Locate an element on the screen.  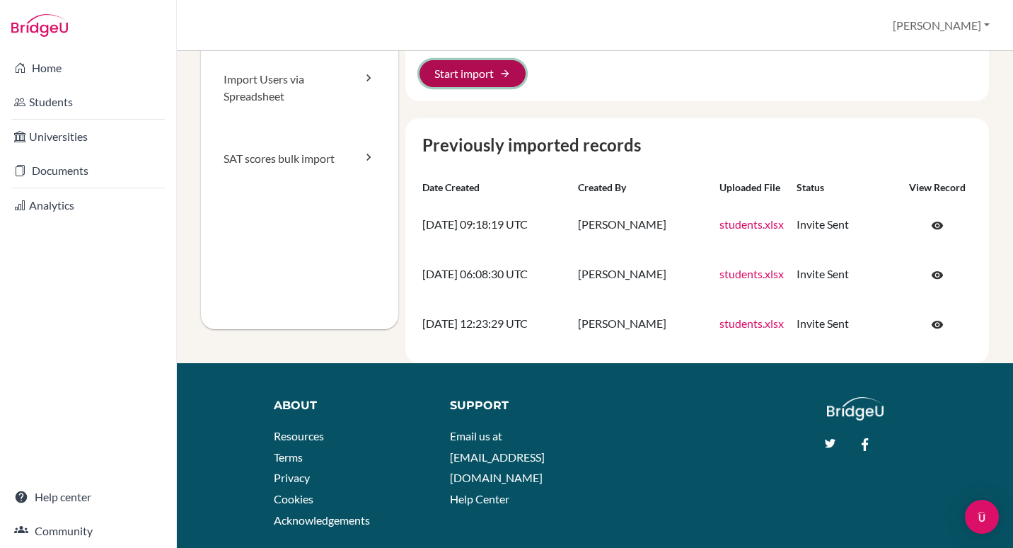
a: Universities is located at coordinates (88, 137).